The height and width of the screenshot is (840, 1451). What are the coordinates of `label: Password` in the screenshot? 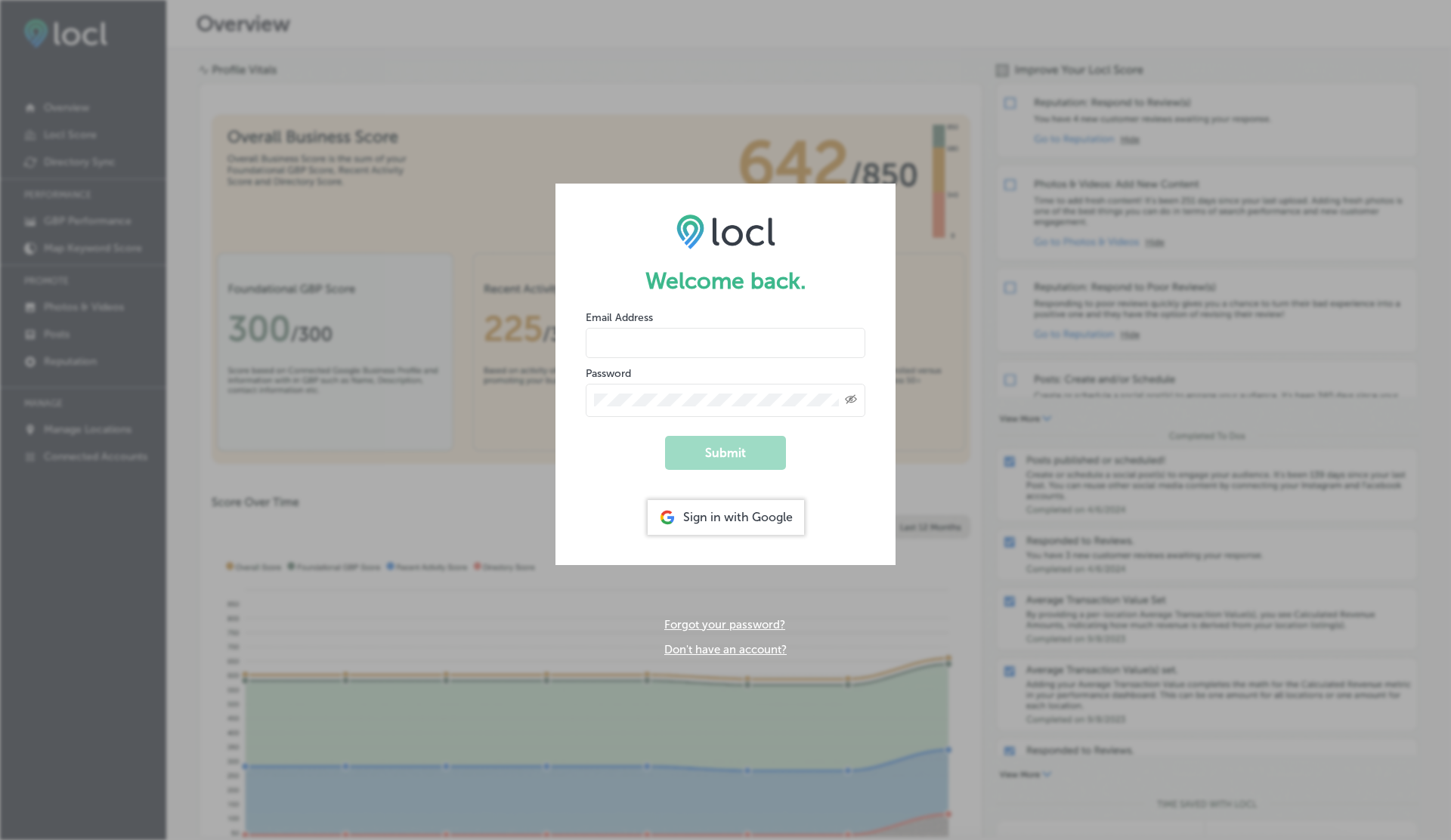 It's located at (609, 373).